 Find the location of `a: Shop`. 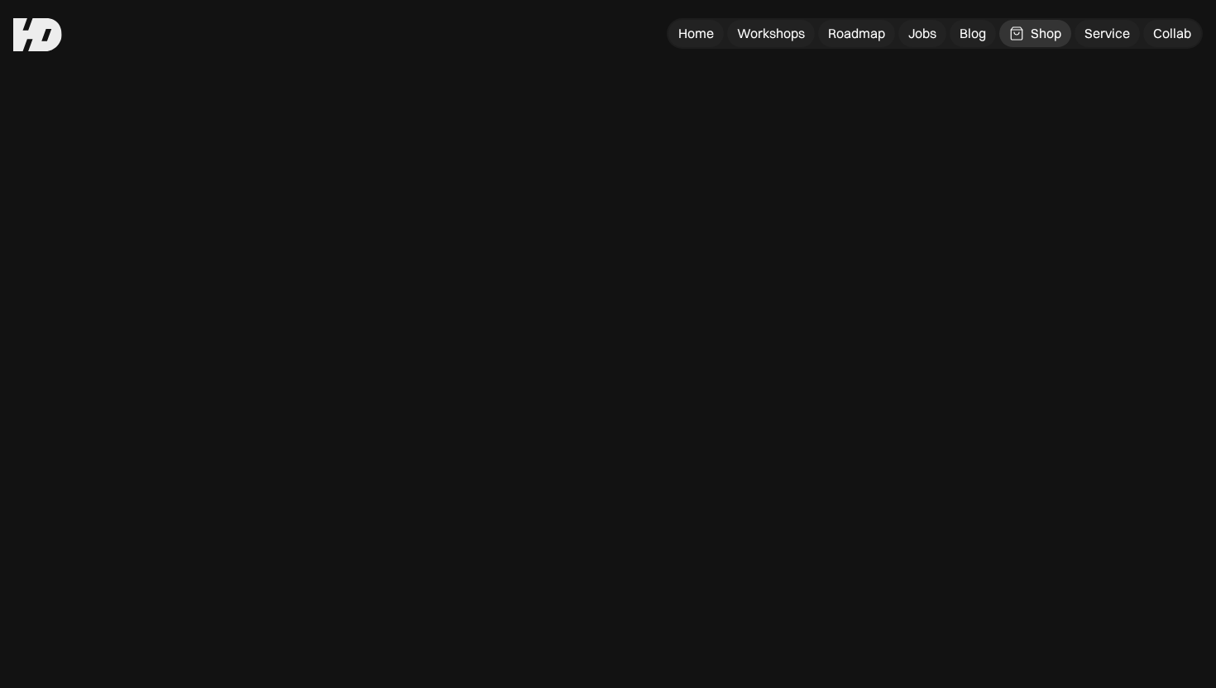

a: Shop is located at coordinates (1035, 33).